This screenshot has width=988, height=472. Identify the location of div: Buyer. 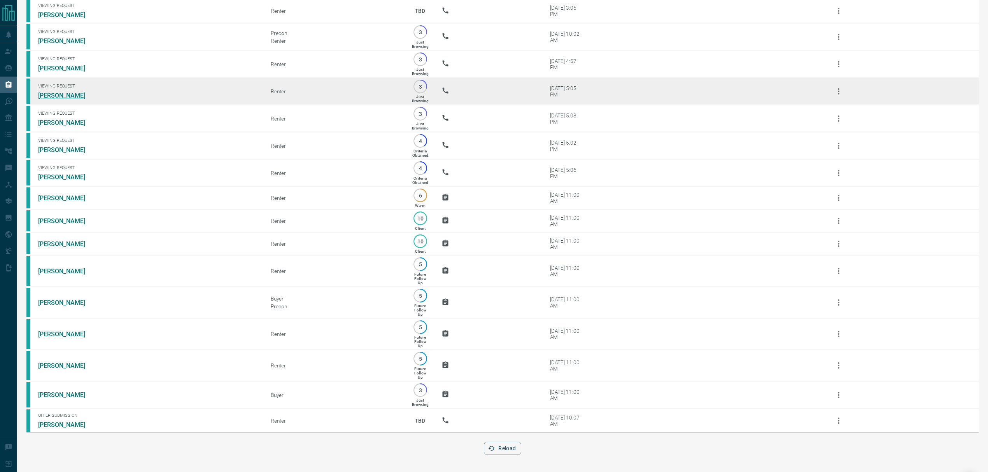
(335, 299).